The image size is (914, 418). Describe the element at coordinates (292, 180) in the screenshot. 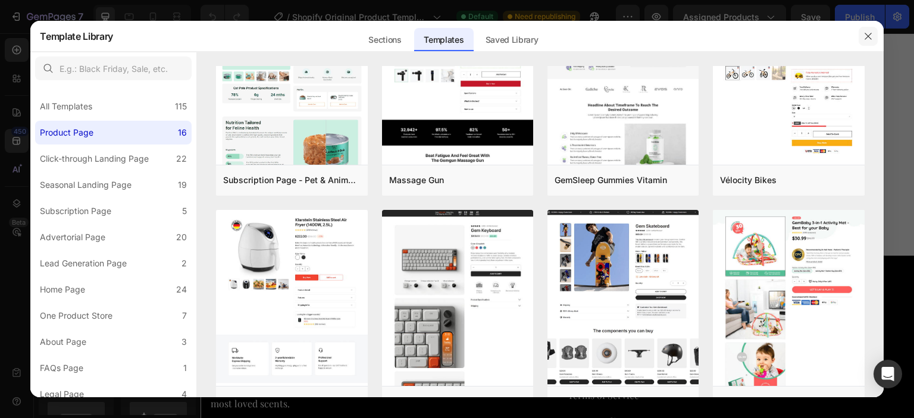

I see `div: Subscription Page - Pet & Animals - Gem Cat Food - Style 4` at that location.